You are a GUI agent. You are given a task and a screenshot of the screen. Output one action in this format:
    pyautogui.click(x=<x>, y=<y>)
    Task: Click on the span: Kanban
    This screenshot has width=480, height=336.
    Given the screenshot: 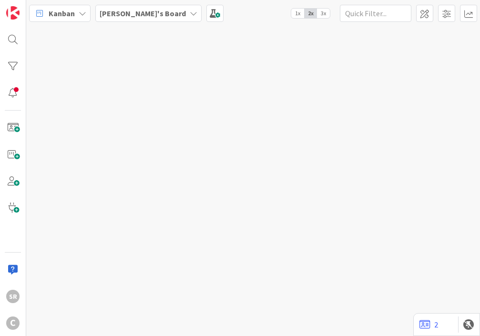 What is the action you would take?
    pyautogui.click(x=62, y=13)
    